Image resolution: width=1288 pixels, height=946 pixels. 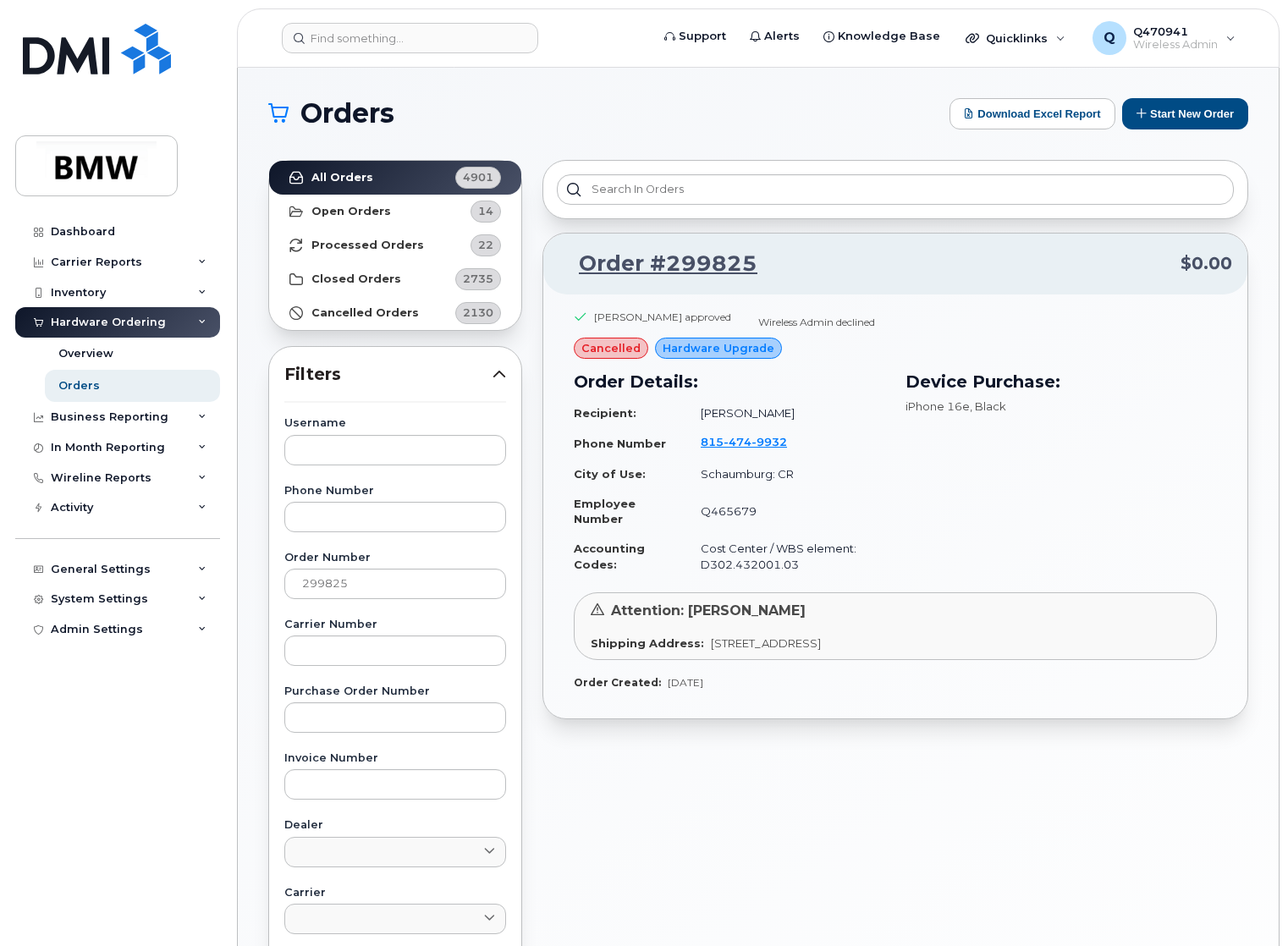 What do you see at coordinates (395, 212) in the screenshot?
I see `a: Open Orders14` at bounding box center [395, 212].